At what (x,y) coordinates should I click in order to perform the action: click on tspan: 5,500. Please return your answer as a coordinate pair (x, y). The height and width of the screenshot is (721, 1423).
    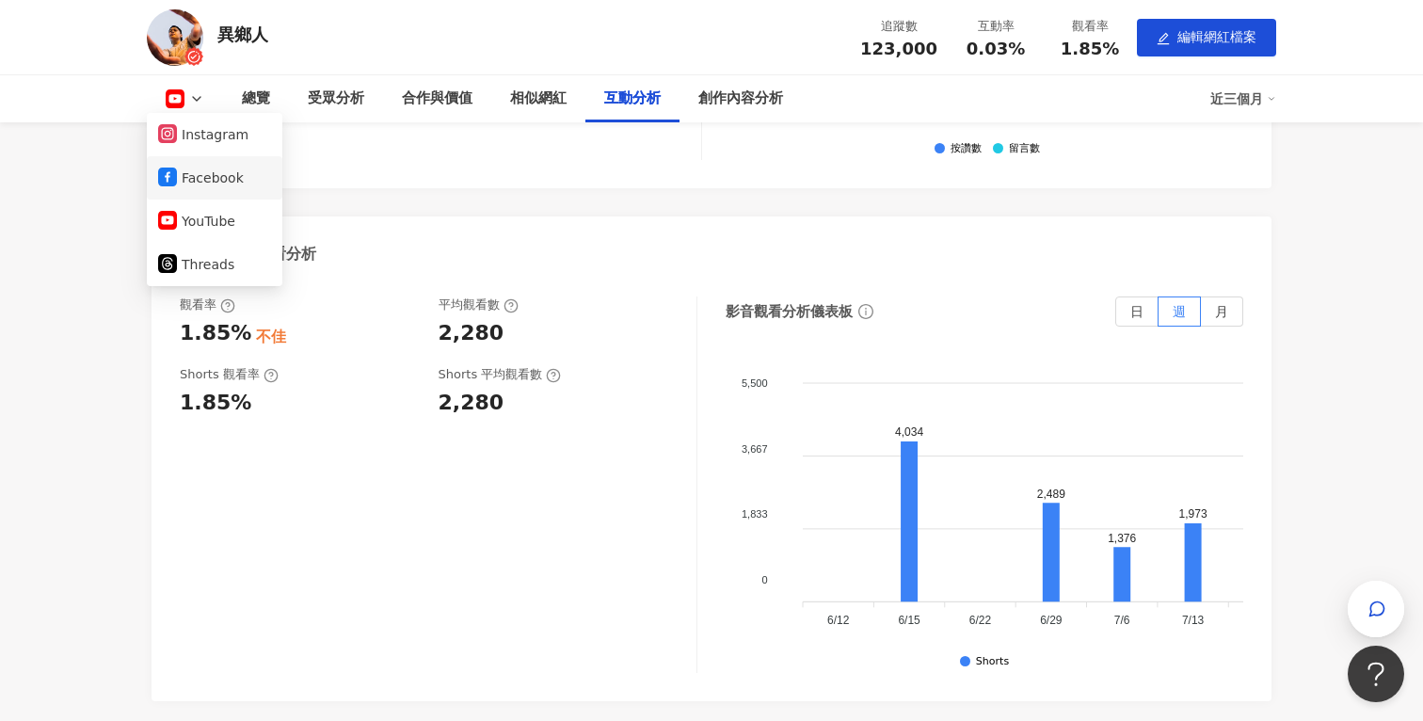
    Looking at the image, I should click on (755, 383).